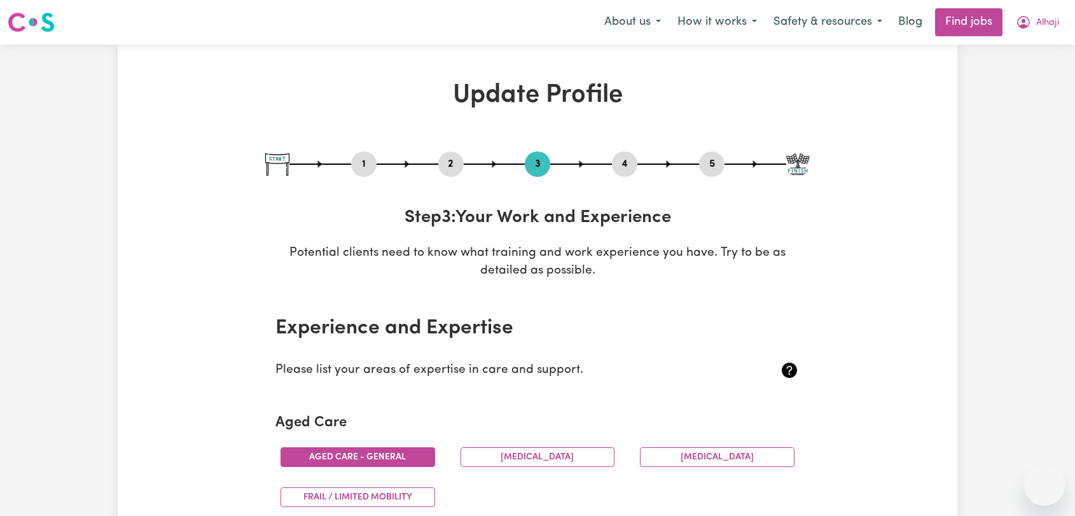 This screenshot has height=516, width=1075. I want to click on h2: Aged Care, so click(537, 423).